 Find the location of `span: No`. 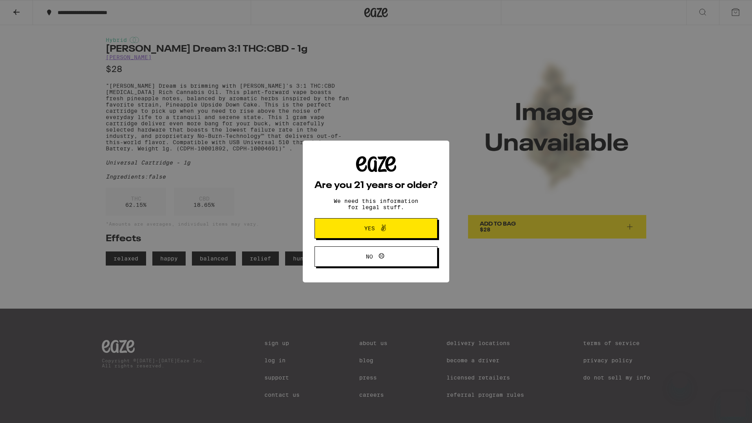

span: No is located at coordinates (369, 256).